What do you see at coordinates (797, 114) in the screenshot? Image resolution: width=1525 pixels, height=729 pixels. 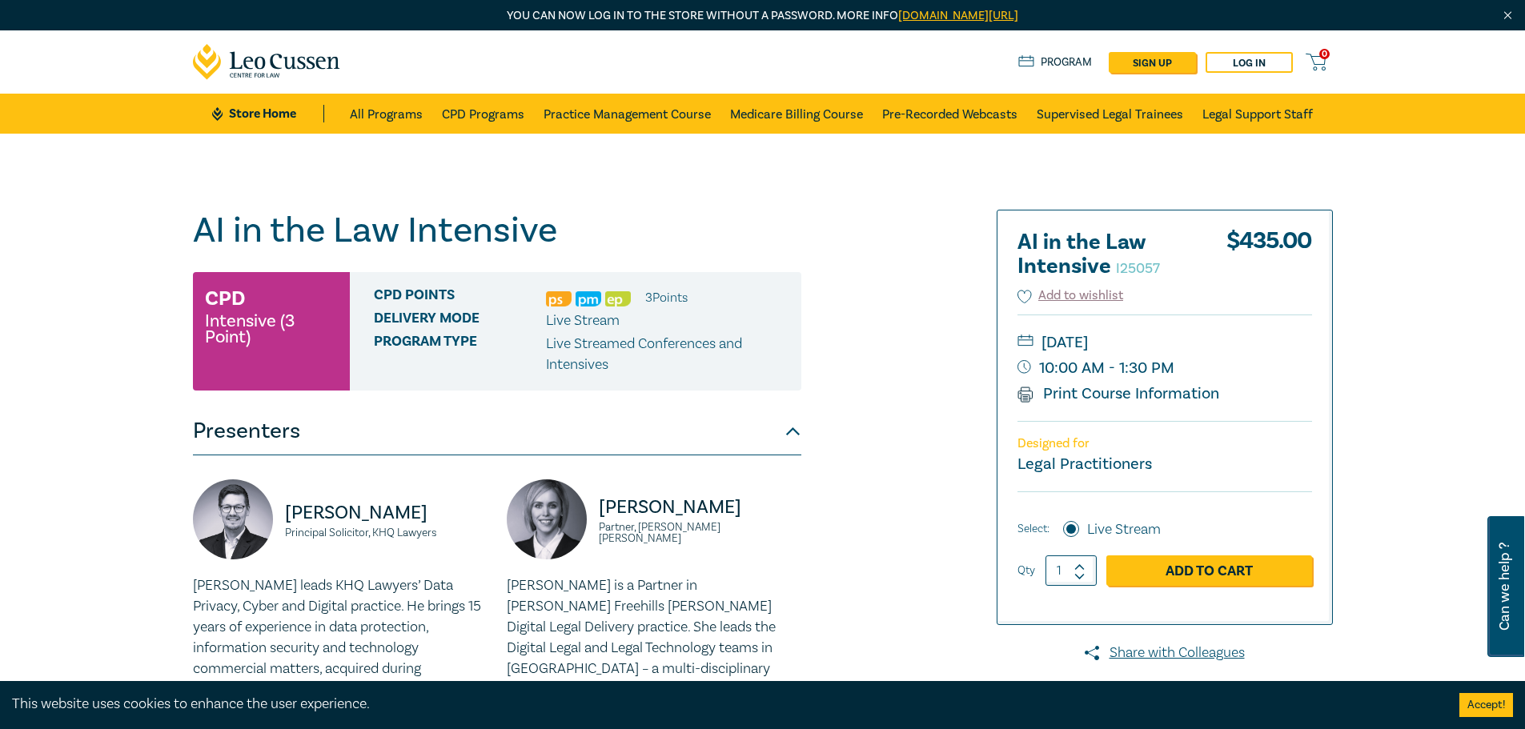 I see `a: Medicare Billing Course` at bounding box center [797, 114].